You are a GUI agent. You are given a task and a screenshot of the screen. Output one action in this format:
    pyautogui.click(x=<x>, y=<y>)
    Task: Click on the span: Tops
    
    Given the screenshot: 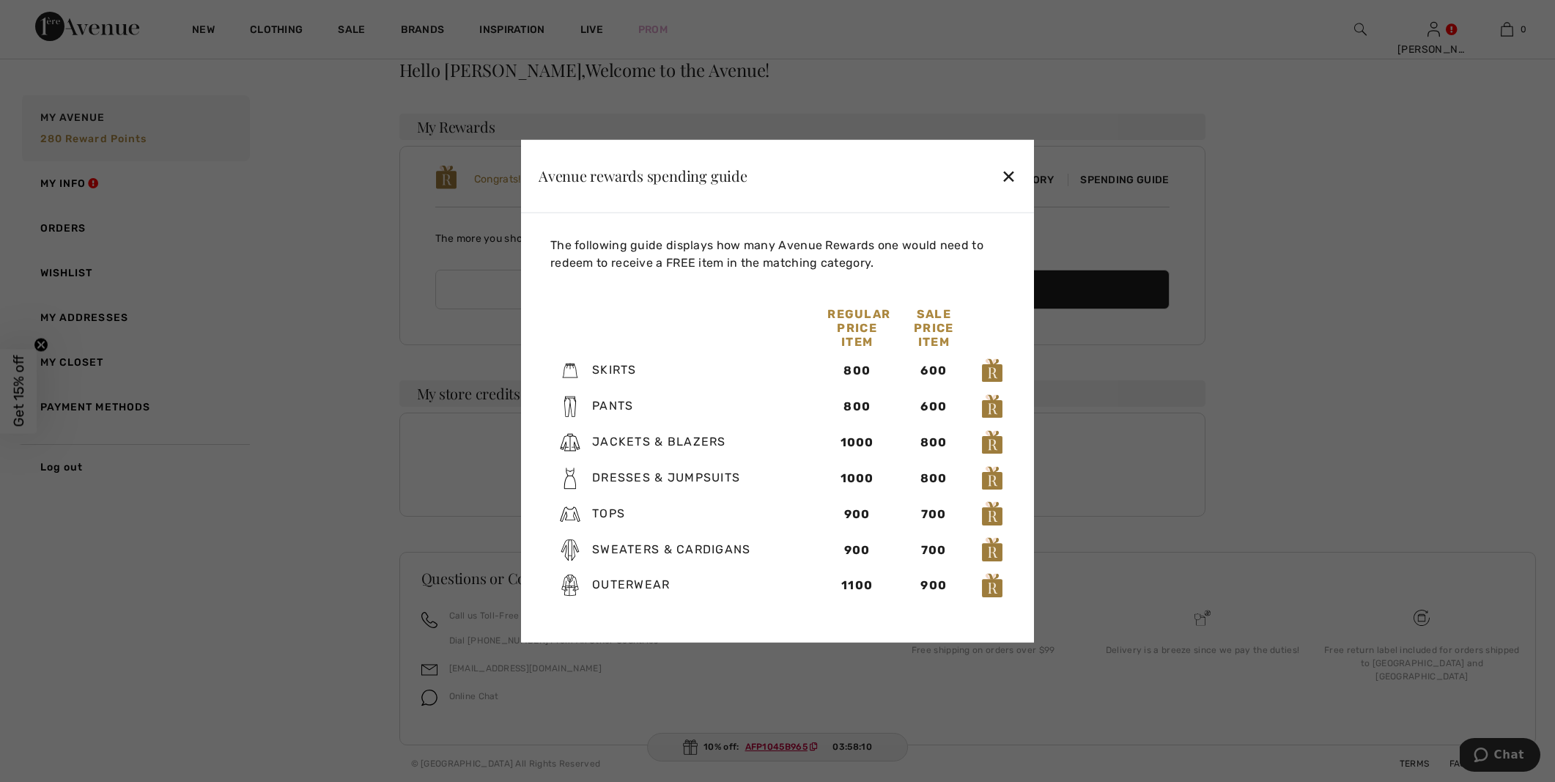 What is the action you would take?
    pyautogui.click(x=608, y=513)
    